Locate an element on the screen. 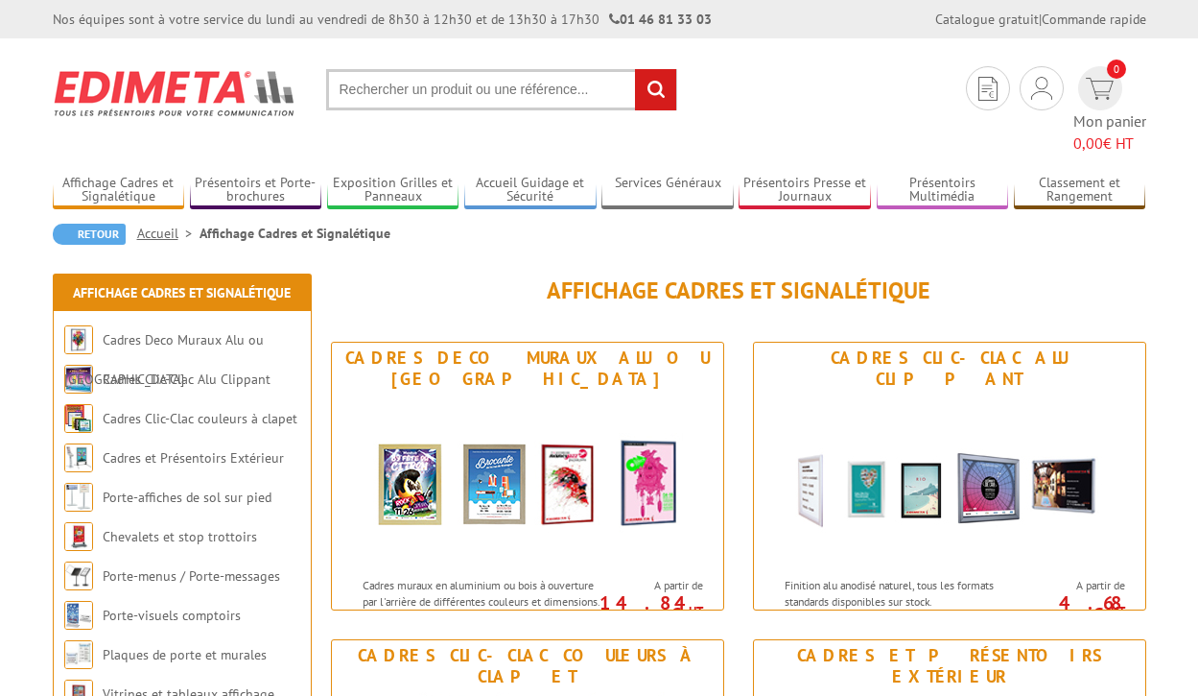 This screenshot has height=696, width=1198. img: Cadres Clic-Clac couleurs à clapet is located at coordinates (79, 418).